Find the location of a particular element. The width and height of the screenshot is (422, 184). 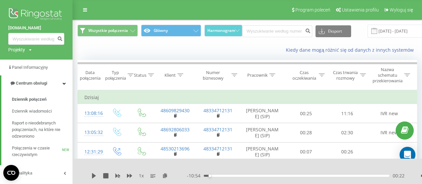

a: Dziennik połączeń is located at coordinates (42, 100).